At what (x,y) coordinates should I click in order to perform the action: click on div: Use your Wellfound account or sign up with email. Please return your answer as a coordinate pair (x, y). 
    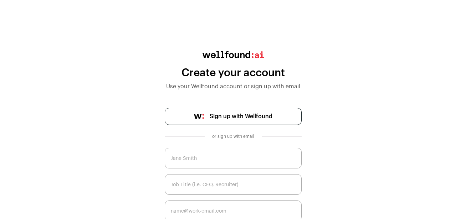
    Looking at the image, I should click on (233, 87).